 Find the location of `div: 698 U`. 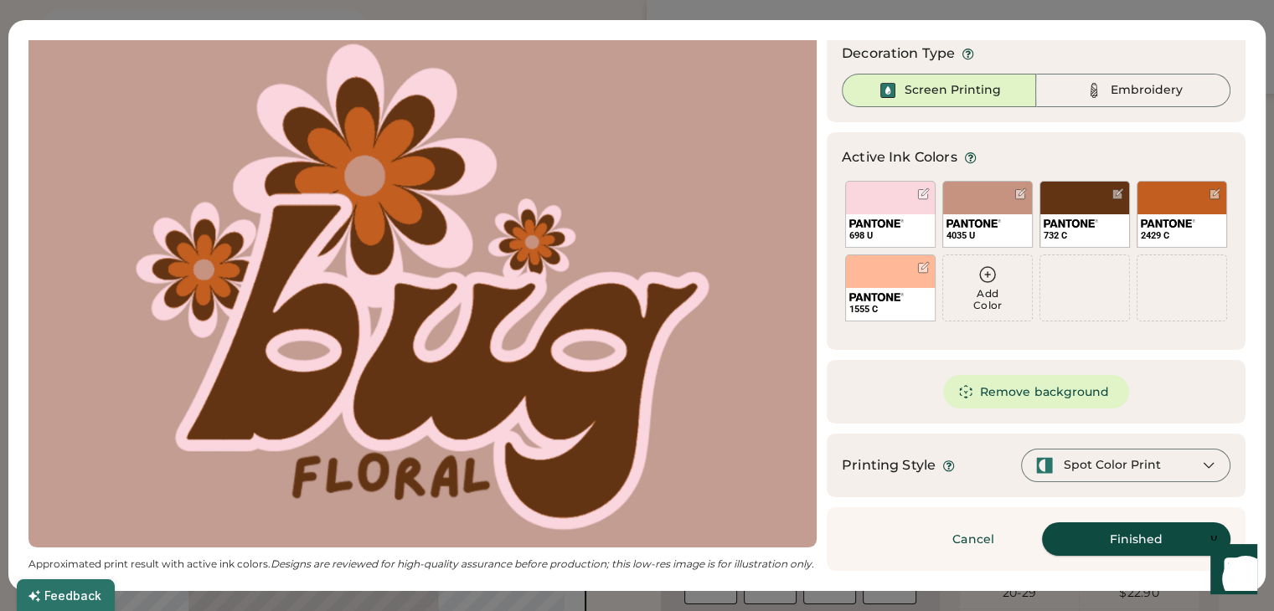

div: 698 U is located at coordinates (890, 235).